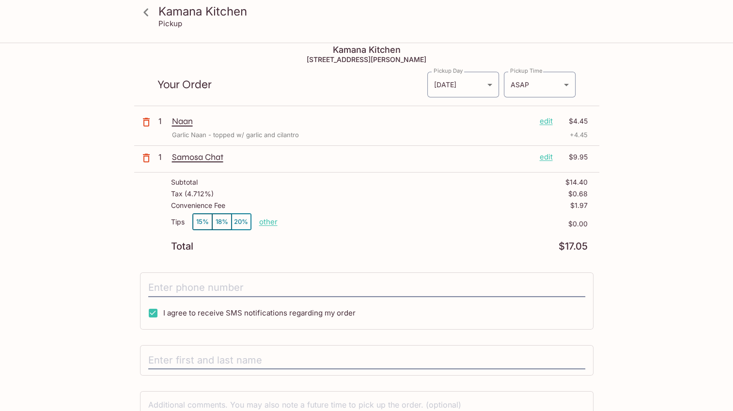  Describe the element at coordinates (367, 50) in the screenshot. I see `h4: Kamana Kitchen` at that location.